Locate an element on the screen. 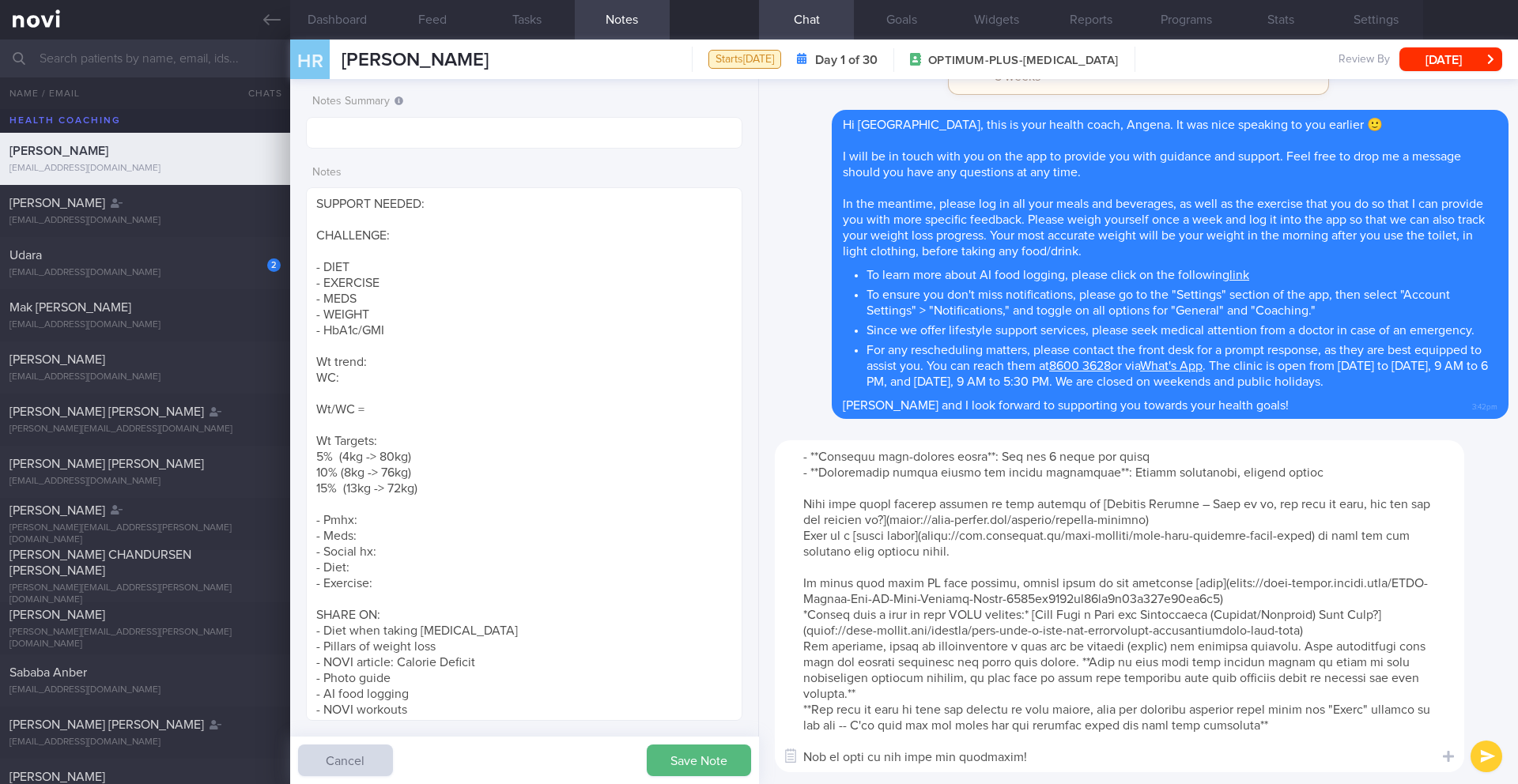 Image resolution: width=1518 pixels, height=784 pixels. strong: Day 1 of 30 is located at coordinates (846, 60).